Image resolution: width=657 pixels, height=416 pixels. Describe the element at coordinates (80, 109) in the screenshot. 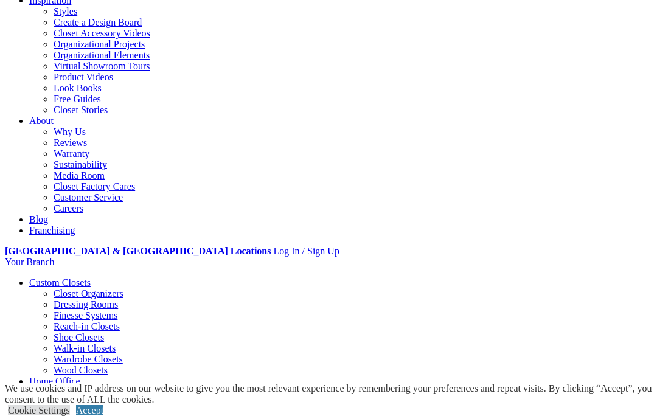

I see `a: Closet Stories` at that location.